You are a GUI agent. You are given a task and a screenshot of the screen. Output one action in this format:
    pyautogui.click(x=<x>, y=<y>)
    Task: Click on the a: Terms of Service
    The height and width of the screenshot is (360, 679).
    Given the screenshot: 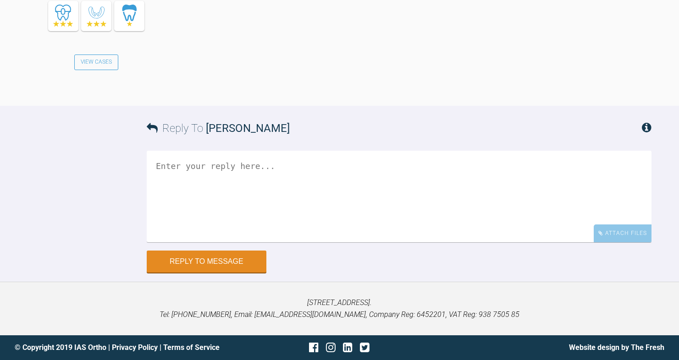 What is the action you would take?
    pyautogui.click(x=191, y=348)
    